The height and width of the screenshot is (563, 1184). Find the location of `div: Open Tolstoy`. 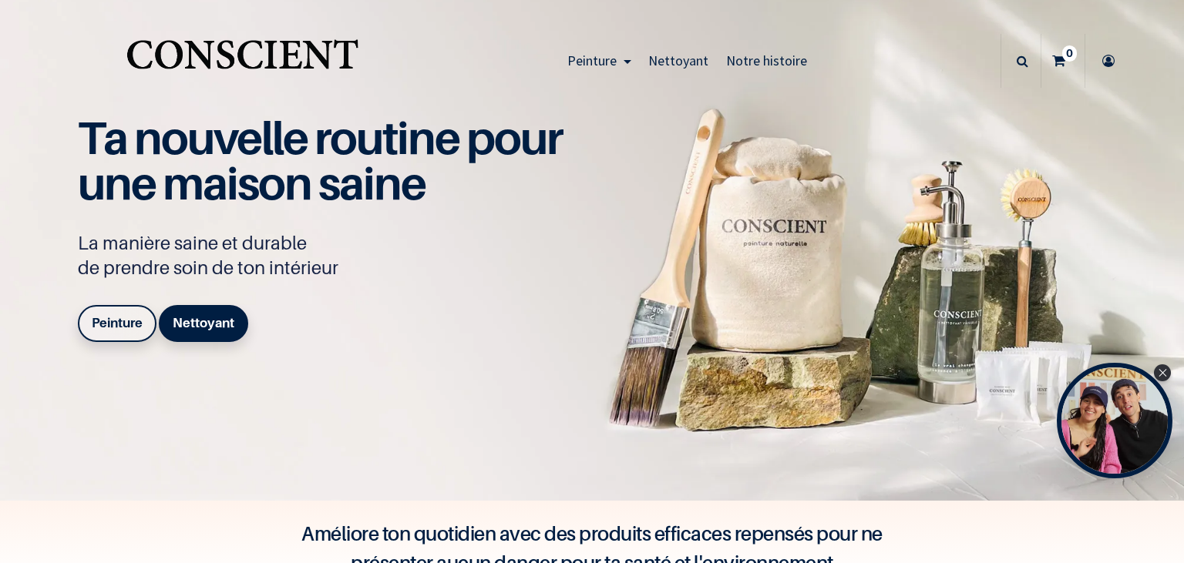

div: Open Tolstoy is located at coordinates (1114, 421).